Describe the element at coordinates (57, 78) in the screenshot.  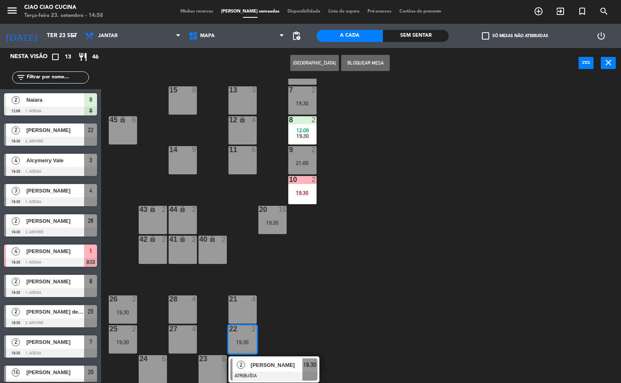
I see `input: Filtrar por nome...` at that location.